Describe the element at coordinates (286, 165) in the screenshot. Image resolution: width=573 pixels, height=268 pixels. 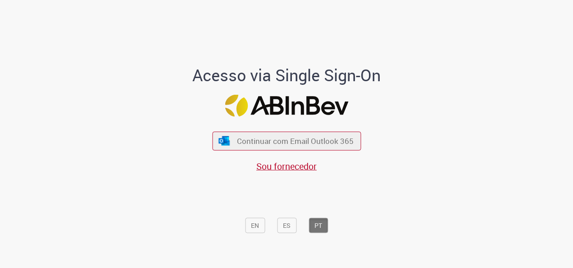
I see `span: Sou fornecedor` at that location.